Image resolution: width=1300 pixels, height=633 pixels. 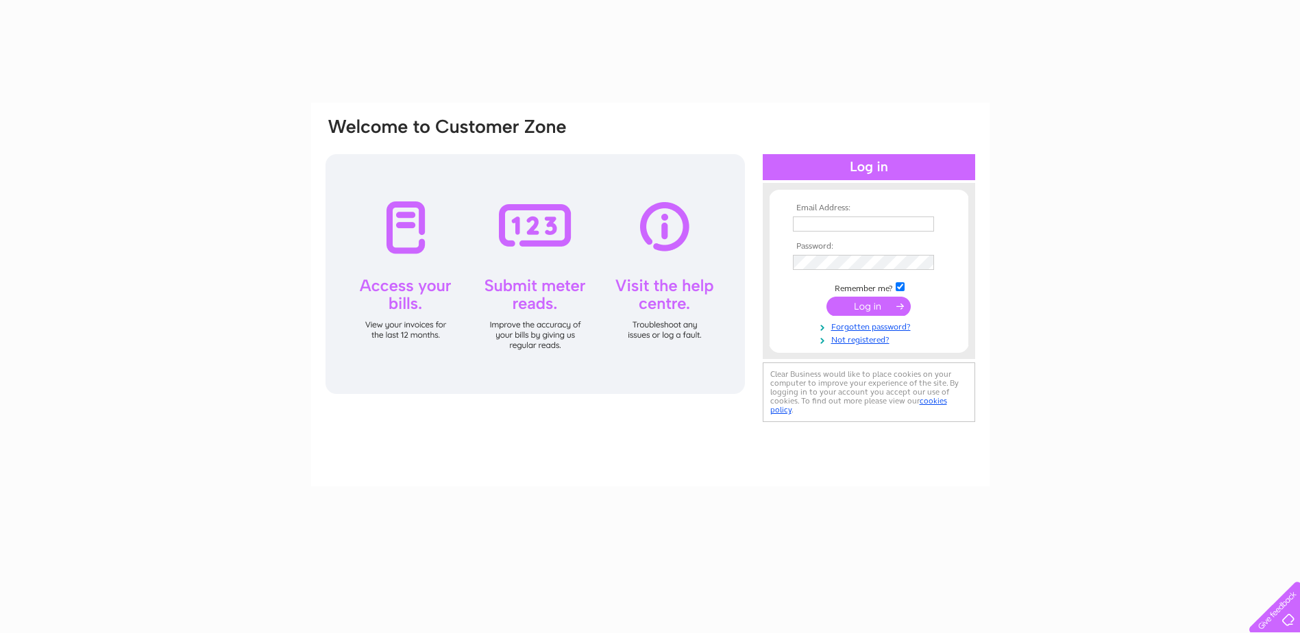 I want to click on td: Remember me?, so click(x=869, y=287).